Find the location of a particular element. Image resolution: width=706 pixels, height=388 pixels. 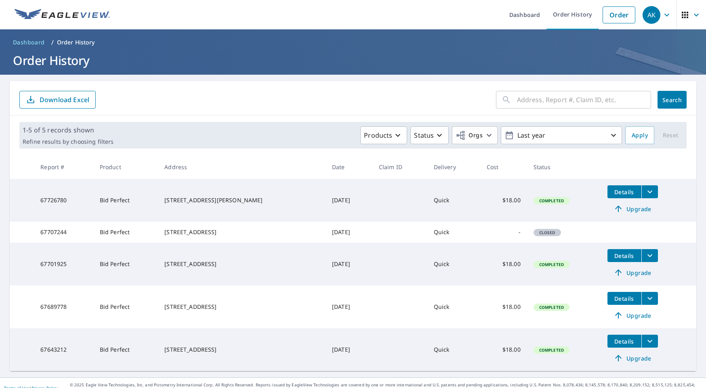

button: filesDropdownBtn-67701925 is located at coordinates (649, 256).